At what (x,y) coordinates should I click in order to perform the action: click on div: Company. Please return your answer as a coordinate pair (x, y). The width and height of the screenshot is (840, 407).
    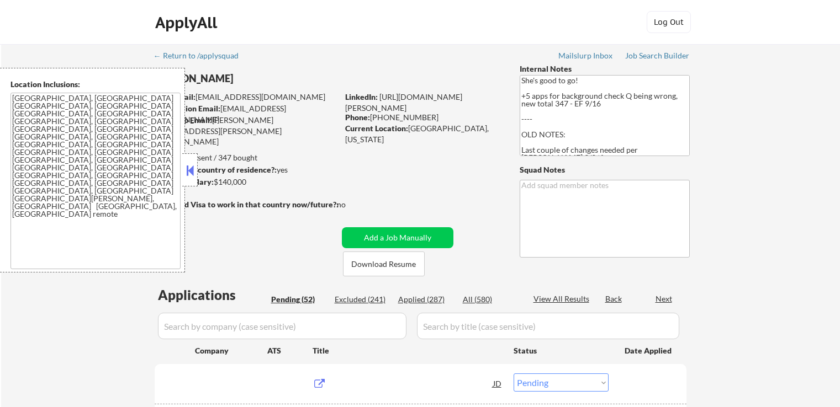
    Looking at the image, I should click on (231, 351).